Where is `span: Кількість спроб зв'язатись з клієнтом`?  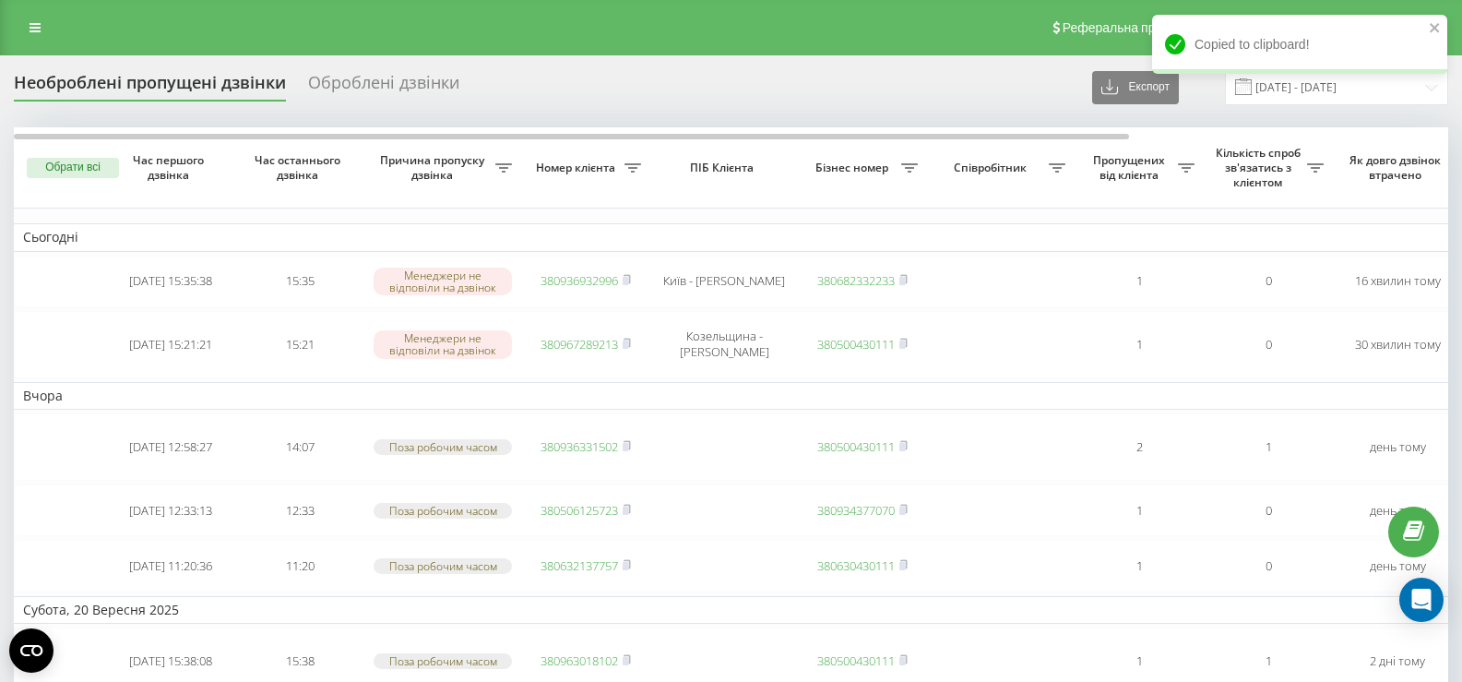
span: Кількість спроб зв'язатись з клієнтом is located at coordinates (1260, 167).